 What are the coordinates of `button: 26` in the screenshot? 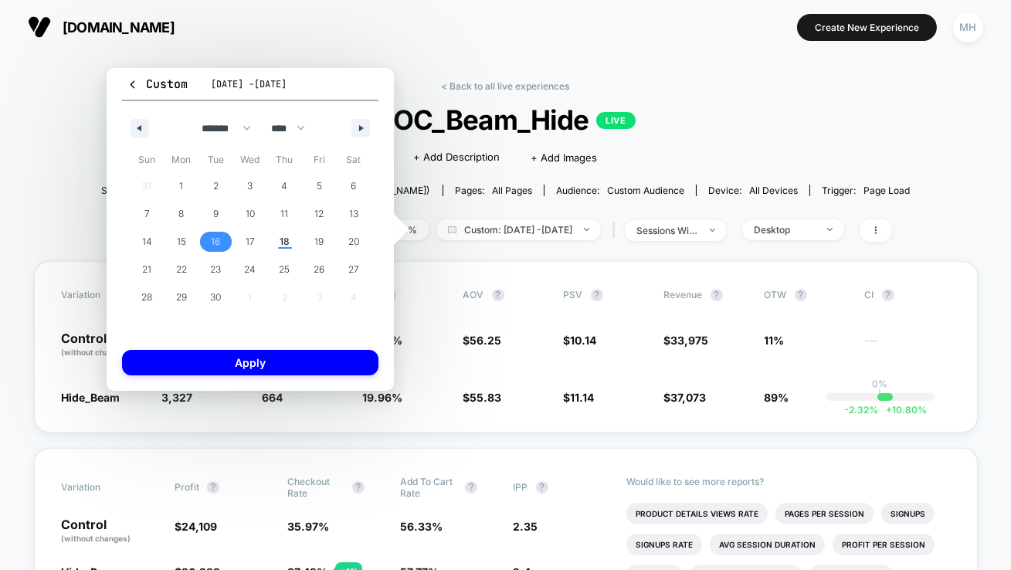 It's located at (319, 270).